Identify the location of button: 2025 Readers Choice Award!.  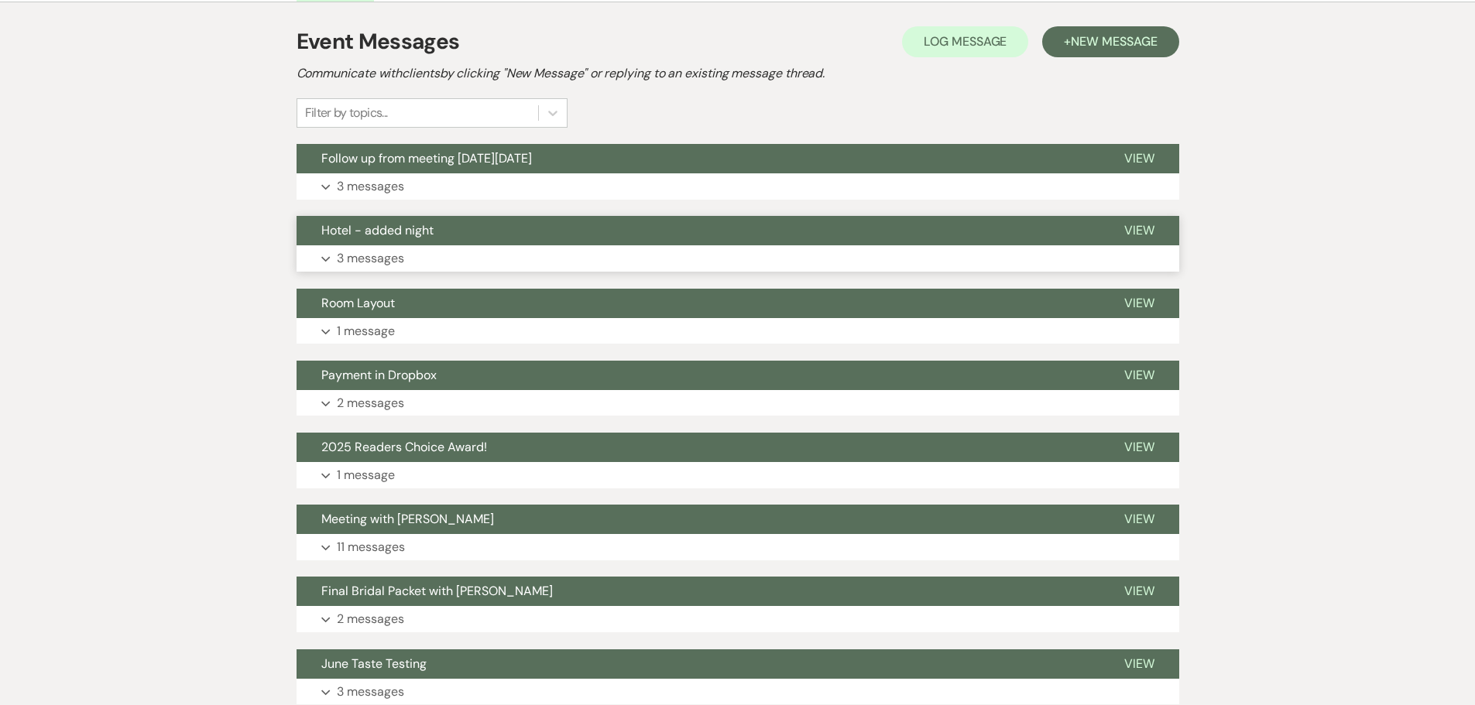
(698, 448).